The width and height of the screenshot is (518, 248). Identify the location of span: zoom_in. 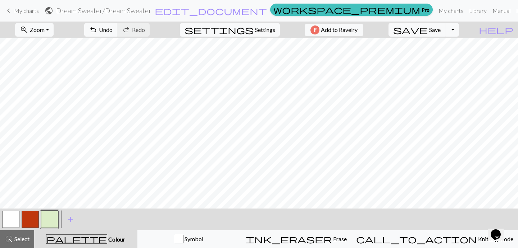
(24, 30).